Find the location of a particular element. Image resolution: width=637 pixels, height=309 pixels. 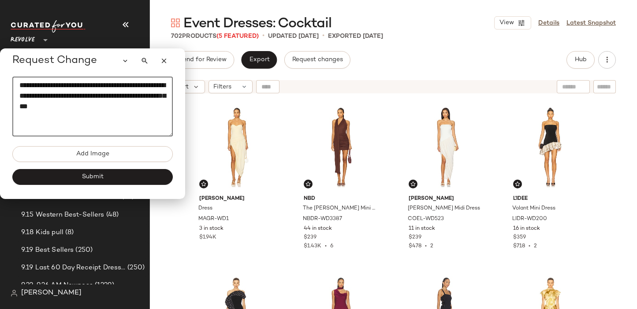

img: LIDR-WD200_V1.jpg is located at coordinates (550, 147).